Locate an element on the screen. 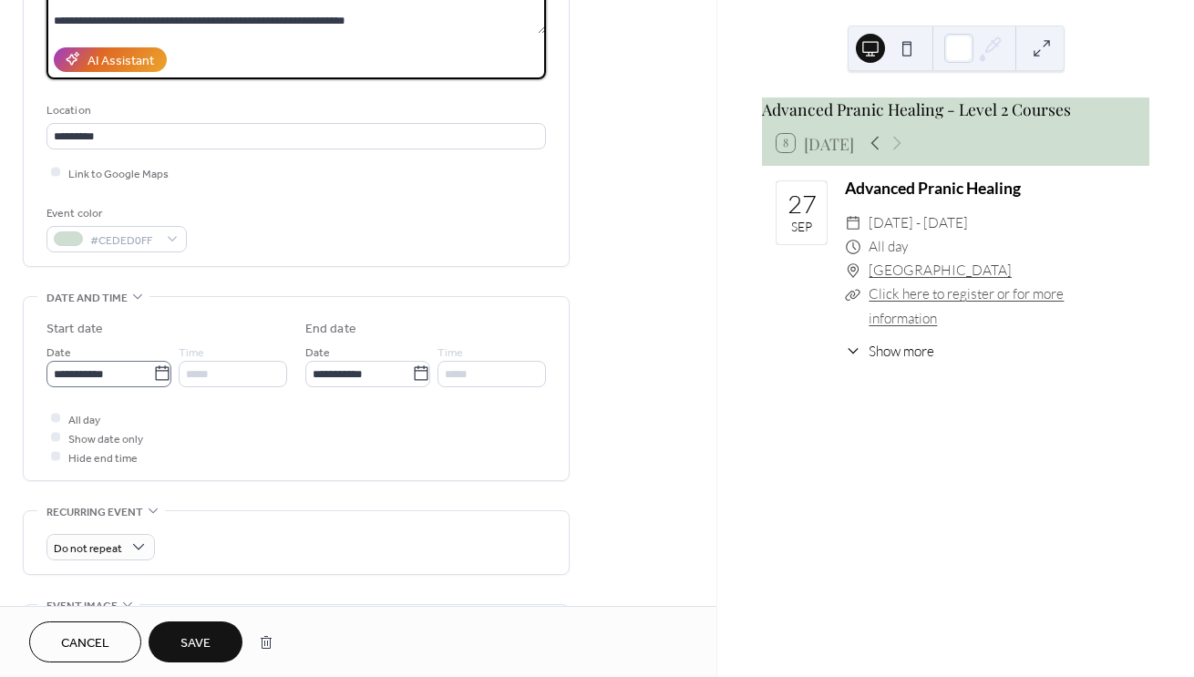  span: Do not repeat is located at coordinates (88, 548).